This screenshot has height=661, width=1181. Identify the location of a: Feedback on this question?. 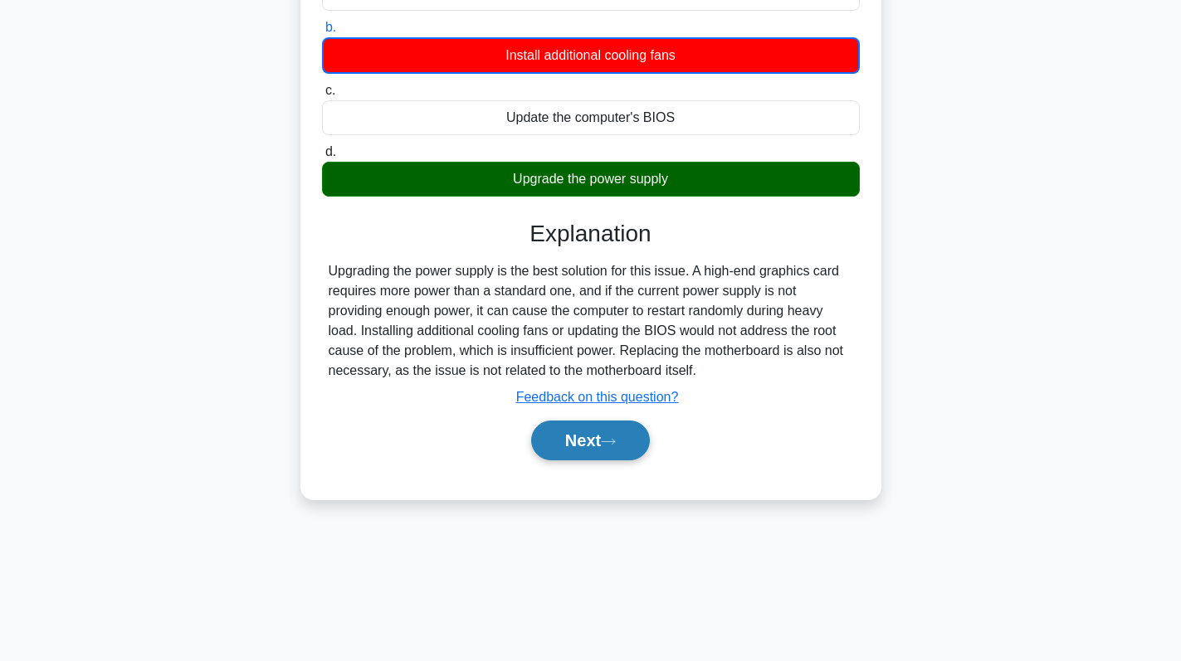
(597, 397).